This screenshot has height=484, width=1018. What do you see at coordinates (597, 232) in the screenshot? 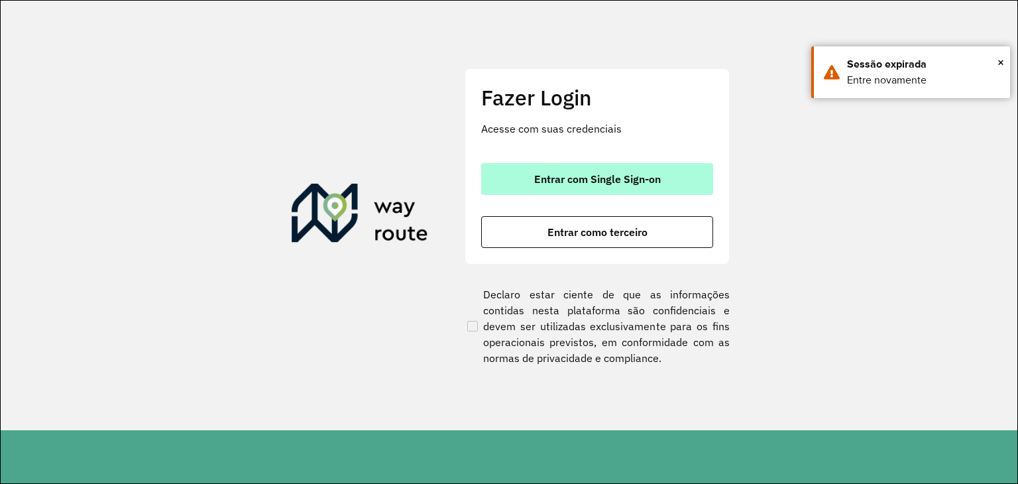
I see `span: Entrar como terceiro` at bounding box center [597, 232].